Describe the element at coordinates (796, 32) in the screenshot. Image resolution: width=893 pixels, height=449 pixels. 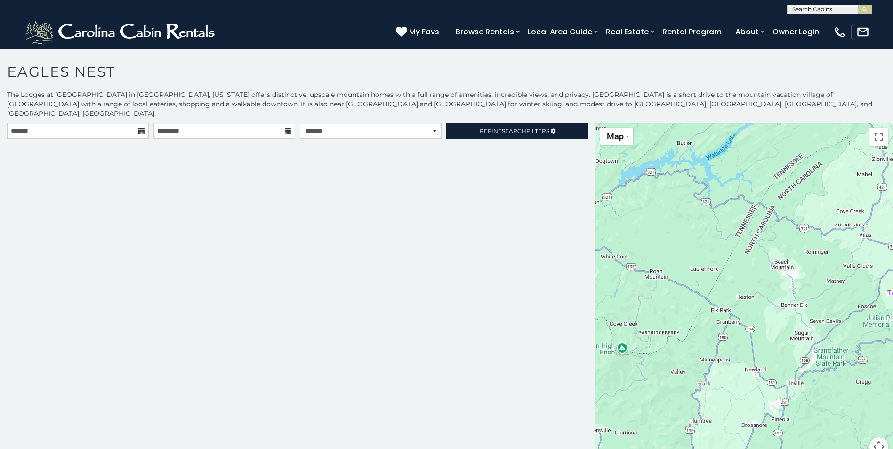
I see `a: Owner Login` at that location.